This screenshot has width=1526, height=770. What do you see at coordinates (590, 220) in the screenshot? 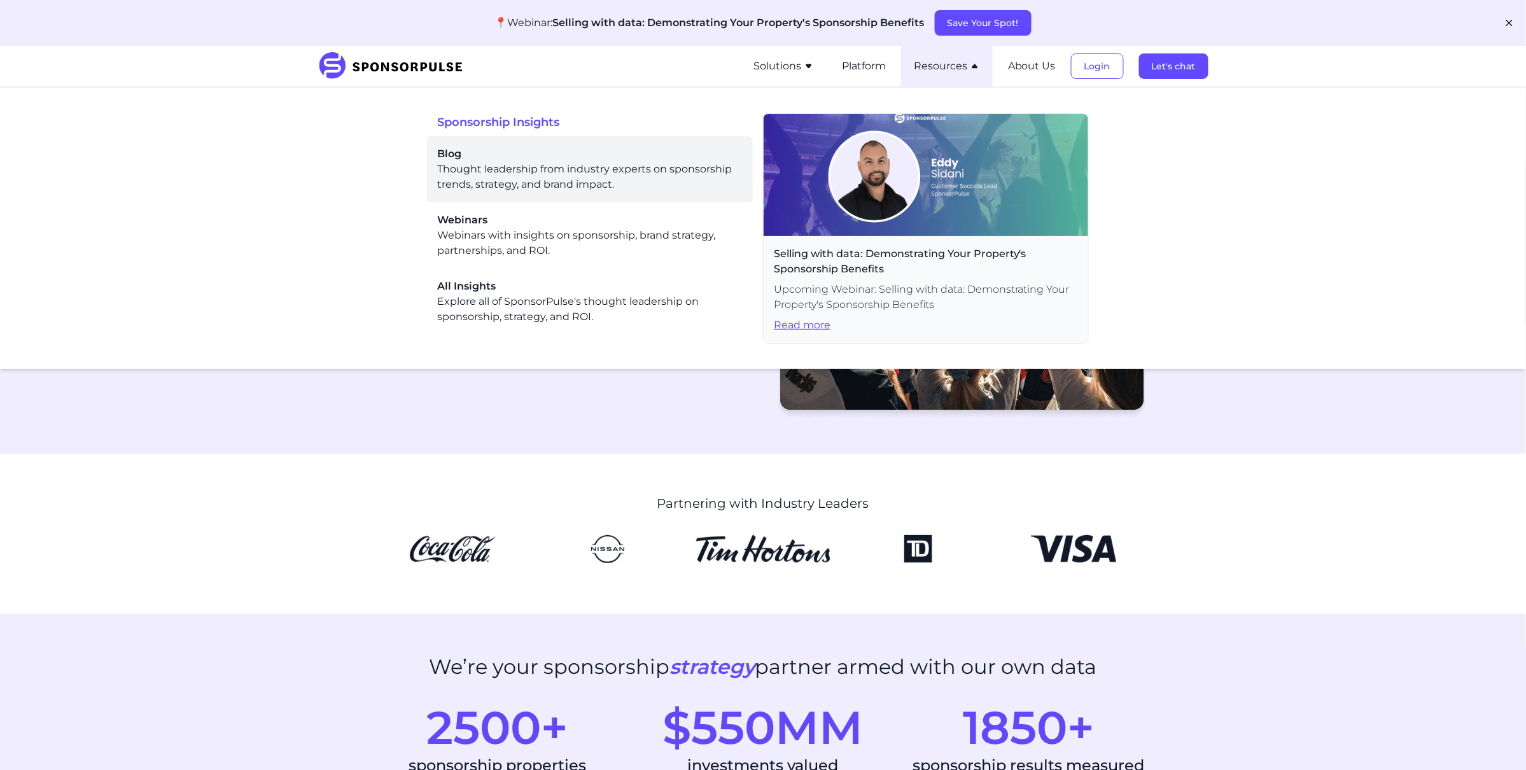
I see `span: Webinars` at bounding box center [590, 220].